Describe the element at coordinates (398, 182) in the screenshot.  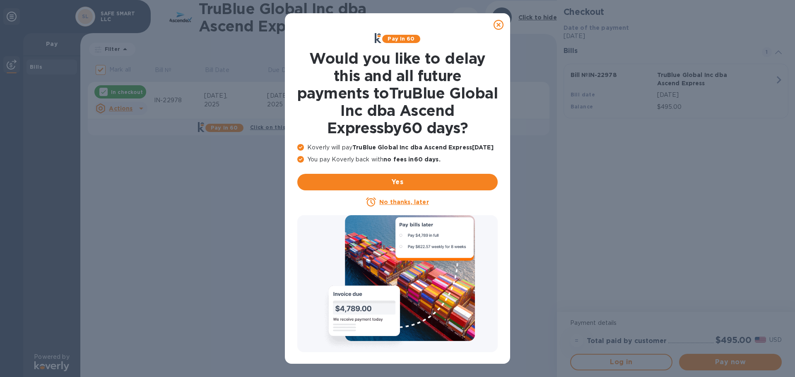
I see `button: Yes` at that location.